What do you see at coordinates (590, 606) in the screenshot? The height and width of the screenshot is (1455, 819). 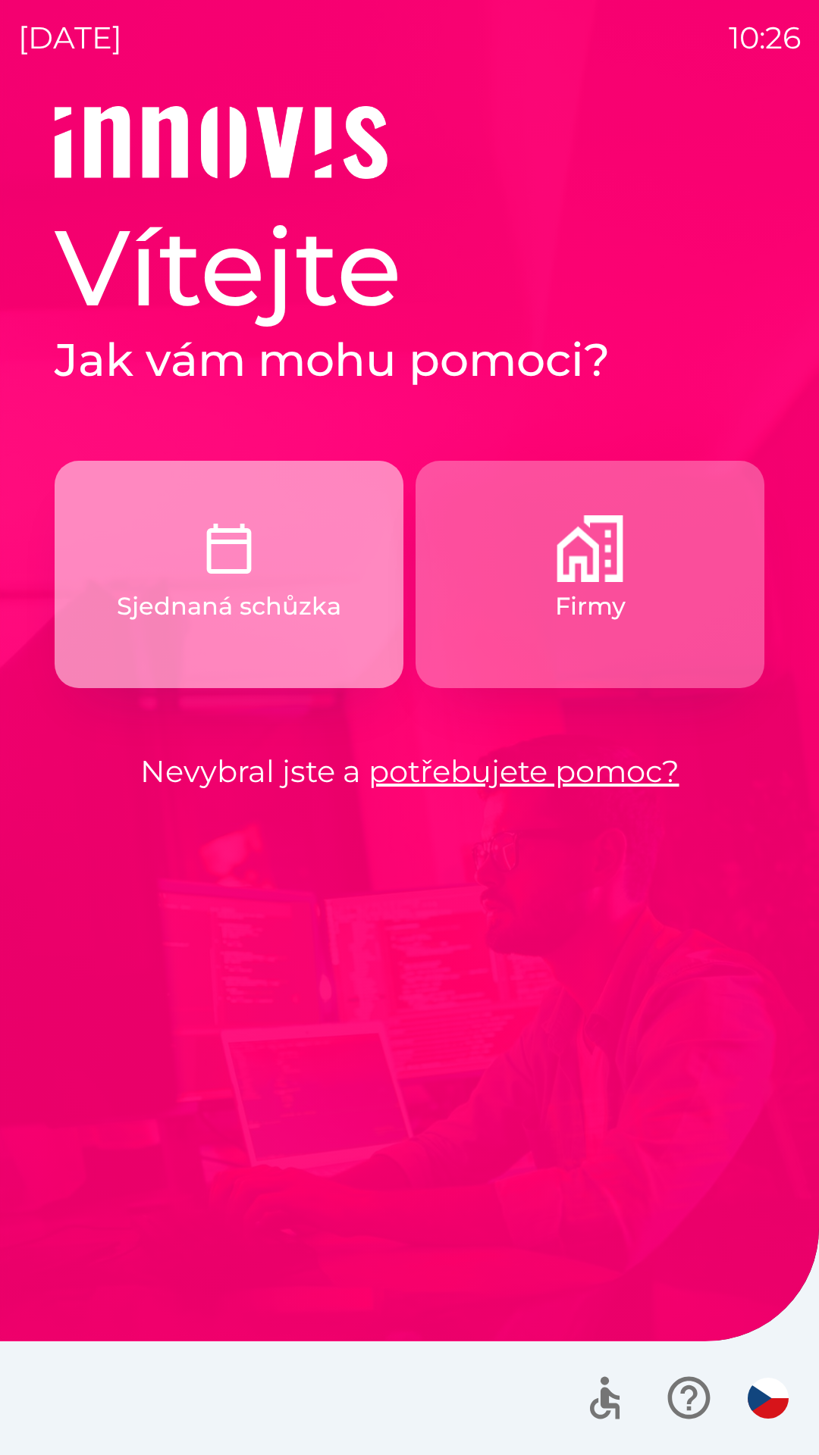 I see `p: Firmy` at bounding box center [590, 606].